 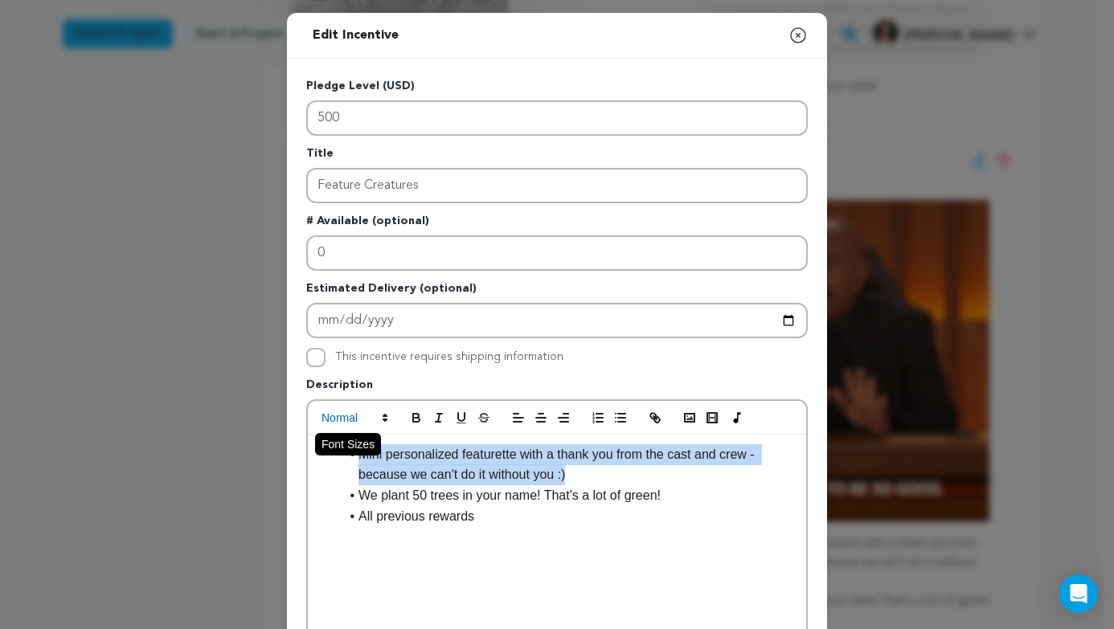 I want to click on li: We plant 50 trees in your name! That's a lot of green!, so click(x=567, y=496).